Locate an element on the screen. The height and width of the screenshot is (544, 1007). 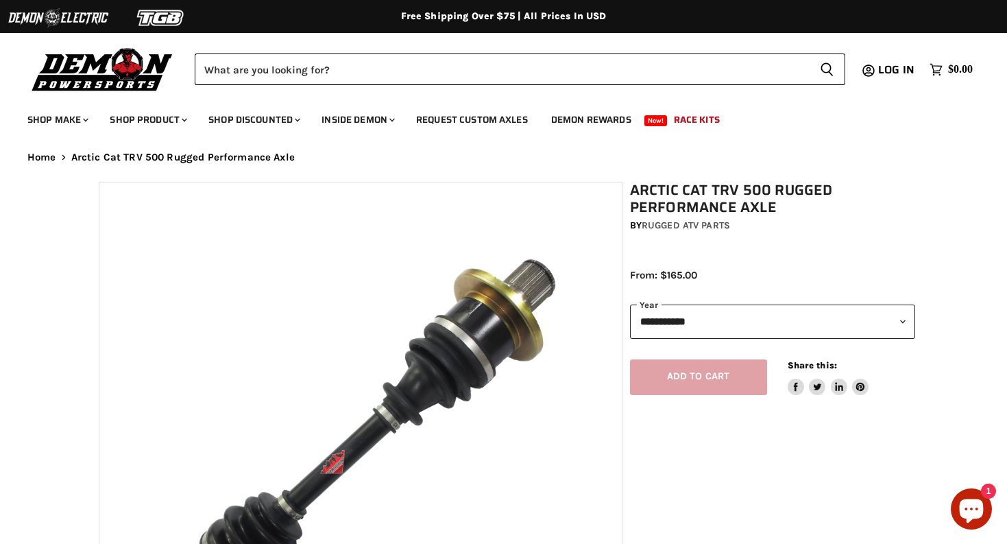
span: New! is located at coordinates (656, 121).